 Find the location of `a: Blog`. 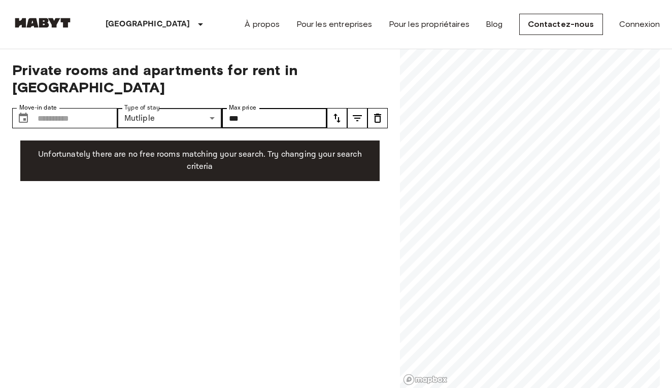

a: Blog is located at coordinates (494, 24).